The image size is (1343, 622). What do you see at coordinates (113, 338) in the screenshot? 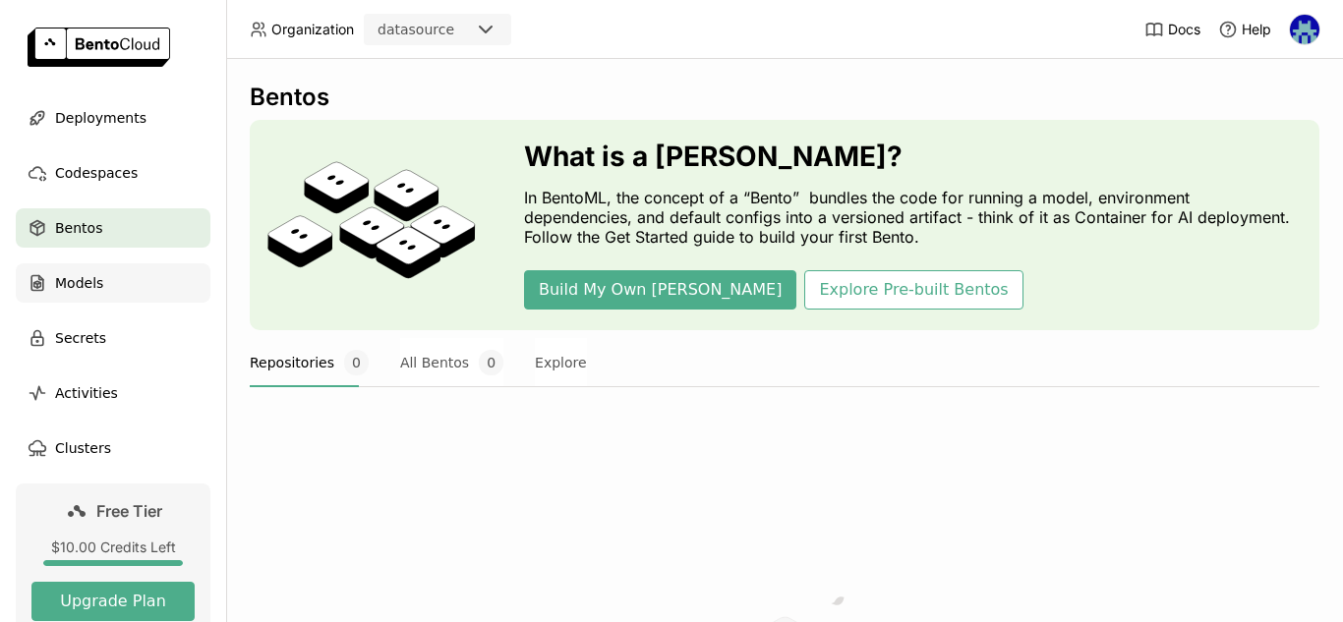
I see `a: Secrets` at bounding box center [113, 338].